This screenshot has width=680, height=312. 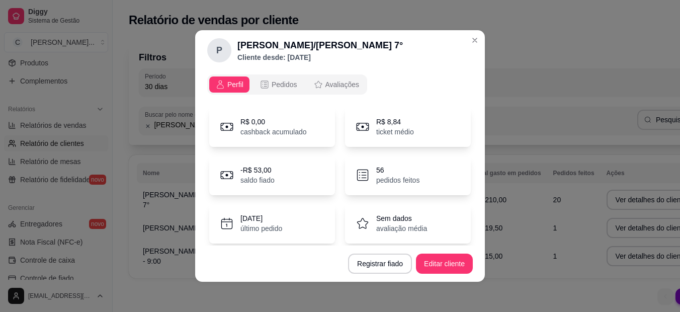 I want to click on span: Pedidos, so click(x=284, y=84).